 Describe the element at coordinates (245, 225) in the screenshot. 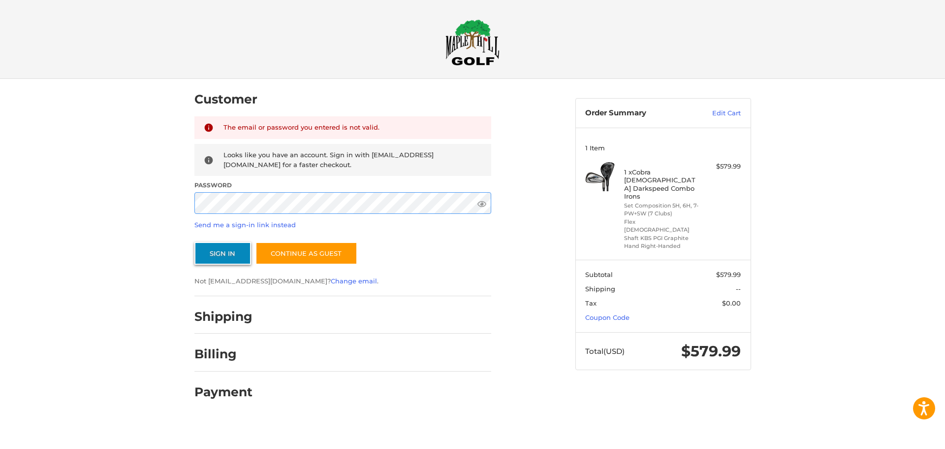

I see `a: Send me a sign-in link instead` at that location.